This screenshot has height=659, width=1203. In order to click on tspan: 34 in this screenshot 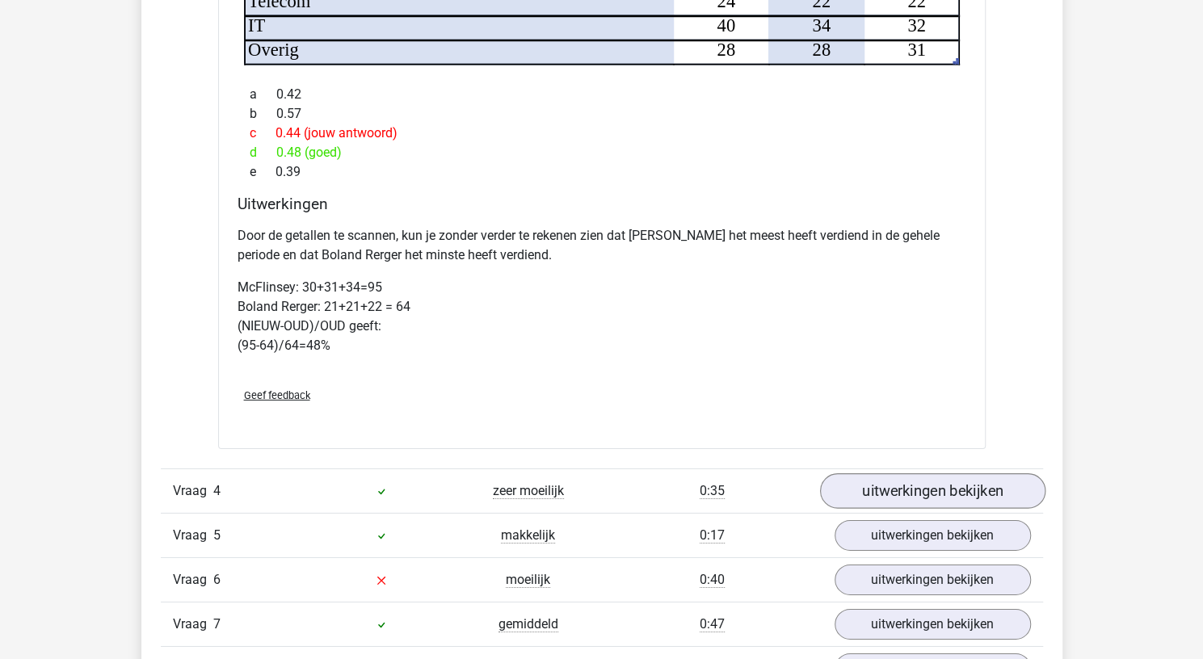, I will do `click(821, 25)`.